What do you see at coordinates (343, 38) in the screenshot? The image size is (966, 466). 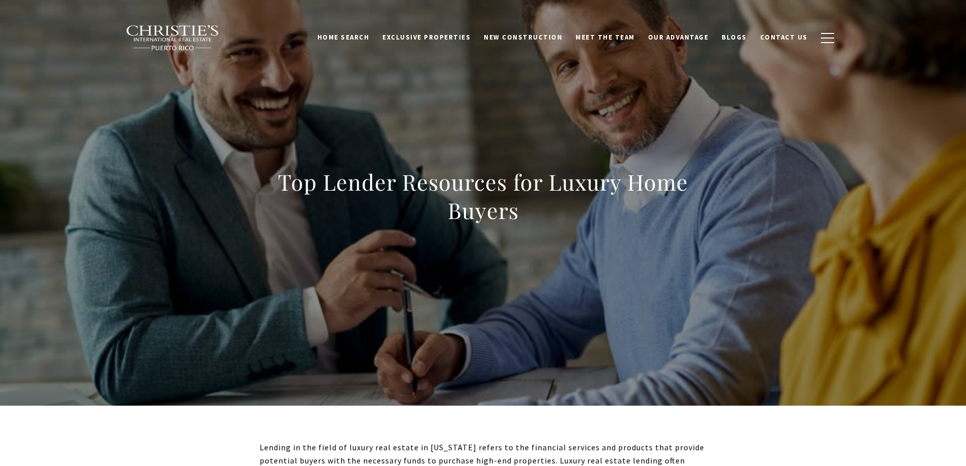 I see `a: Home Search` at bounding box center [343, 38].